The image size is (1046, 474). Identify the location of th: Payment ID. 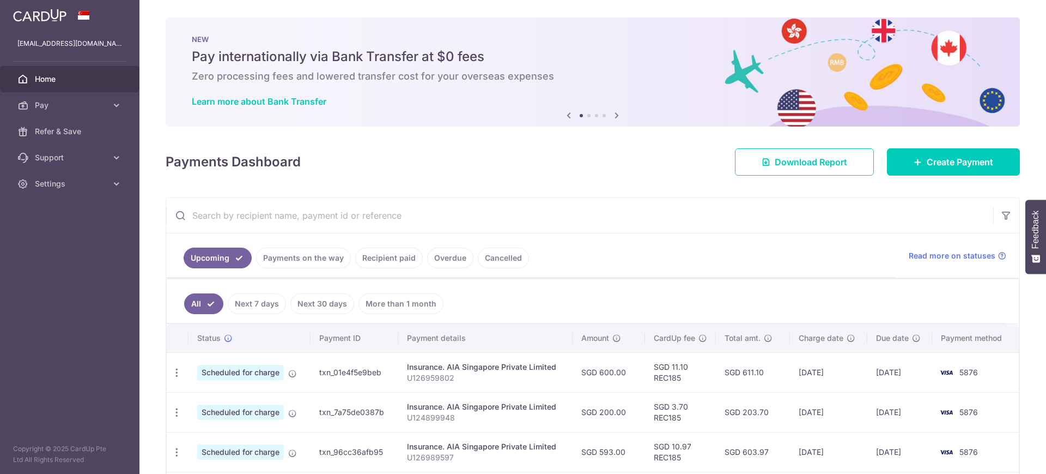
(354, 338).